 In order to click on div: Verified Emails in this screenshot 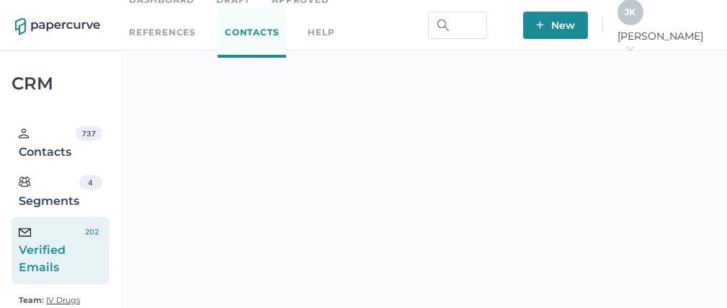, I will do `click(50, 250)`.